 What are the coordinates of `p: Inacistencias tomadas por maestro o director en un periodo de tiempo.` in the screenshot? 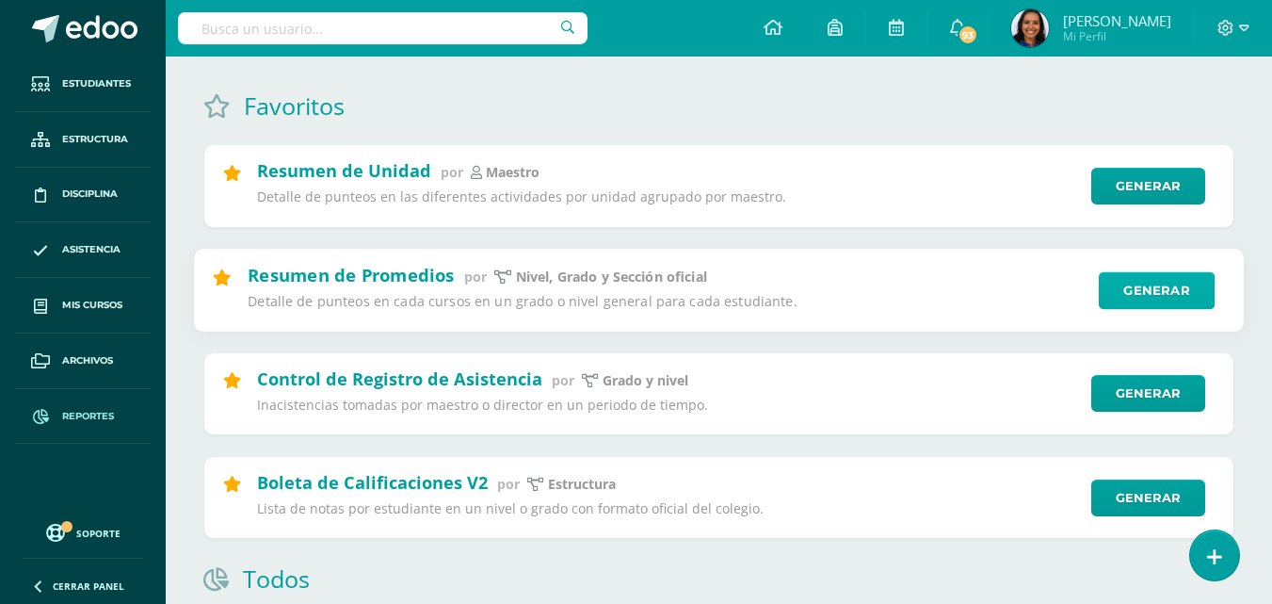 It's located at (668, 405).